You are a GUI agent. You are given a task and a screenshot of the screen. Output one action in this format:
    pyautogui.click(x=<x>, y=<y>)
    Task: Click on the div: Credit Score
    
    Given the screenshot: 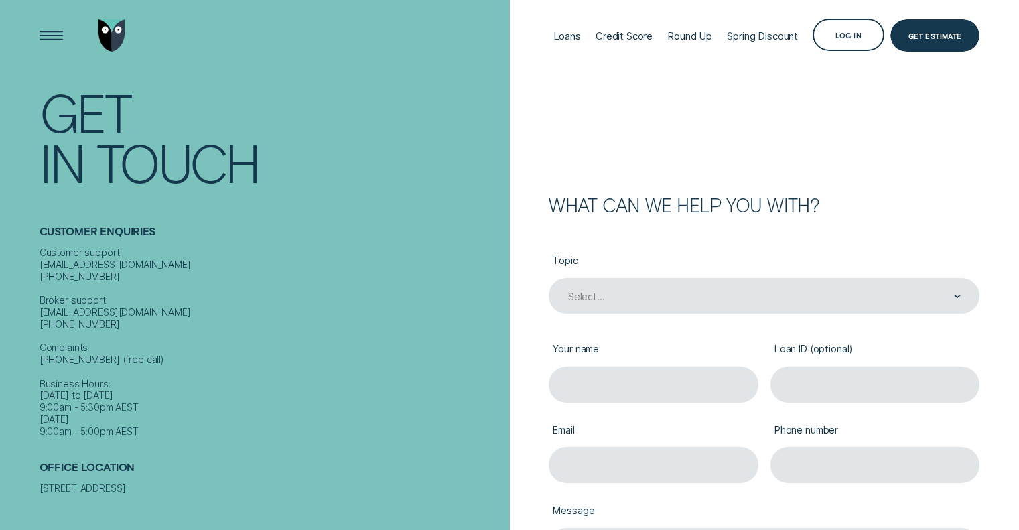 What is the action you would take?
    pyautogui.click(x=624, y=36)
    